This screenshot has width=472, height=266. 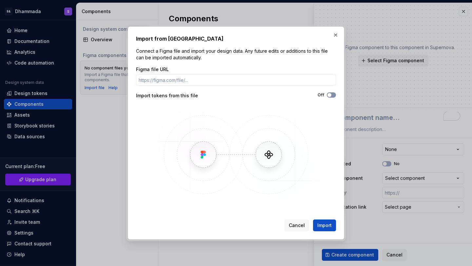 What do you see at coordinates (296, 225) in the screenshot?
I see `button: Cancel` at bounding box center [296, 225].